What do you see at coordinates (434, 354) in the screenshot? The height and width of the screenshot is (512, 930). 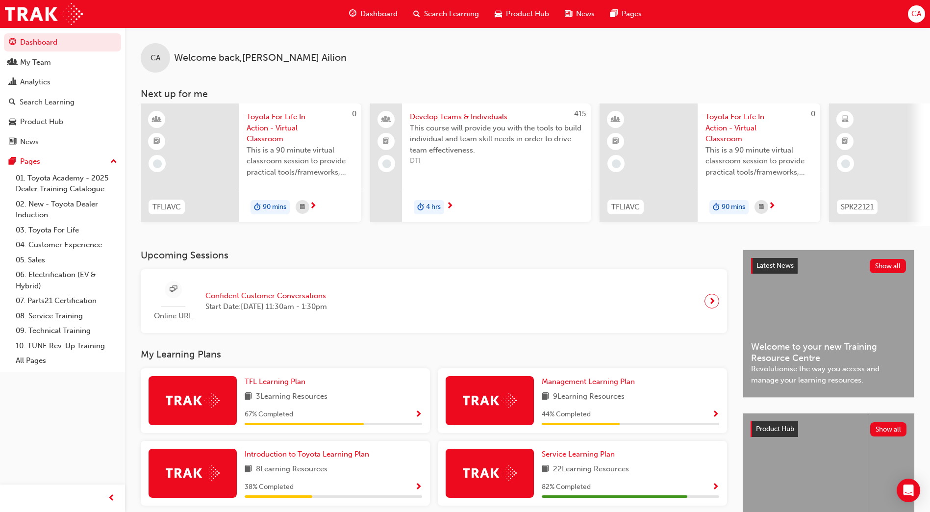 I see `h3: My Learning Plans` at bounding box center [434, 354].